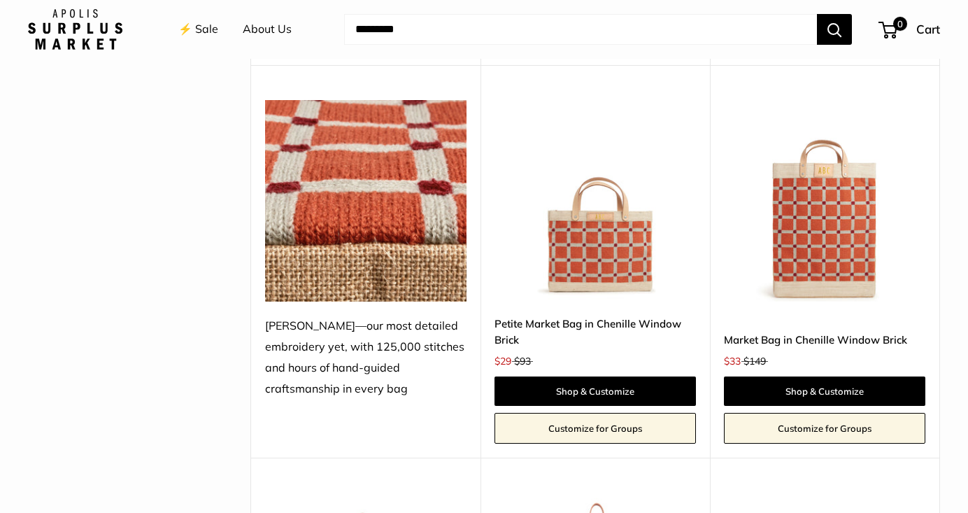 The height and width of the screenshot is (513, 968). I want to click on span: $29, so click(503, 361).